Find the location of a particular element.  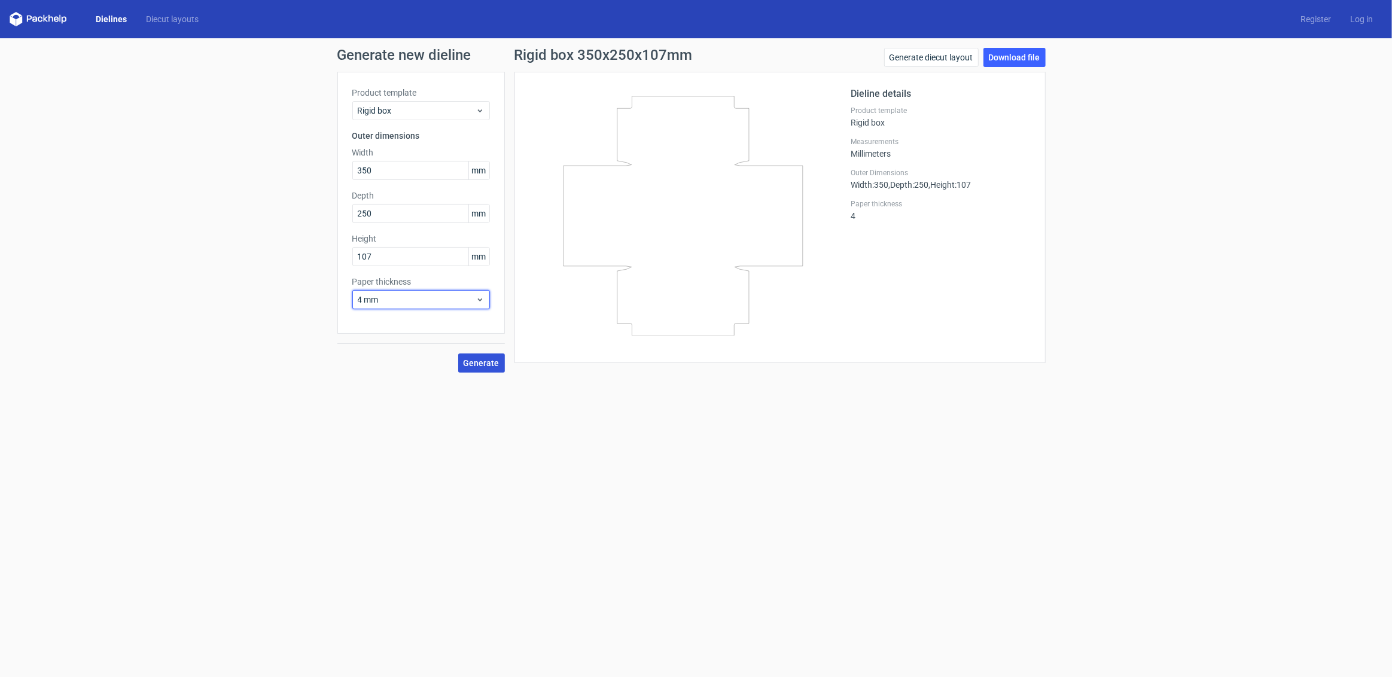

div: Millimeters is located at coordinates (941, 148).